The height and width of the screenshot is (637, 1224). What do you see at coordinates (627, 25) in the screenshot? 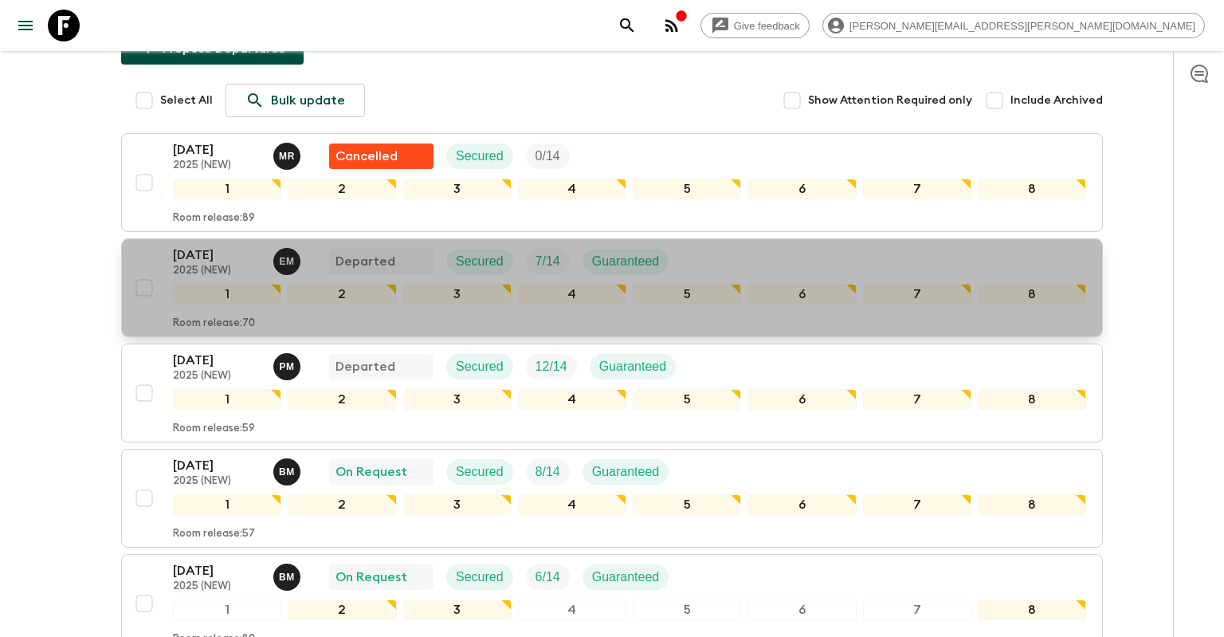
I see `button: search adventures` at bounding box center [627, 25].